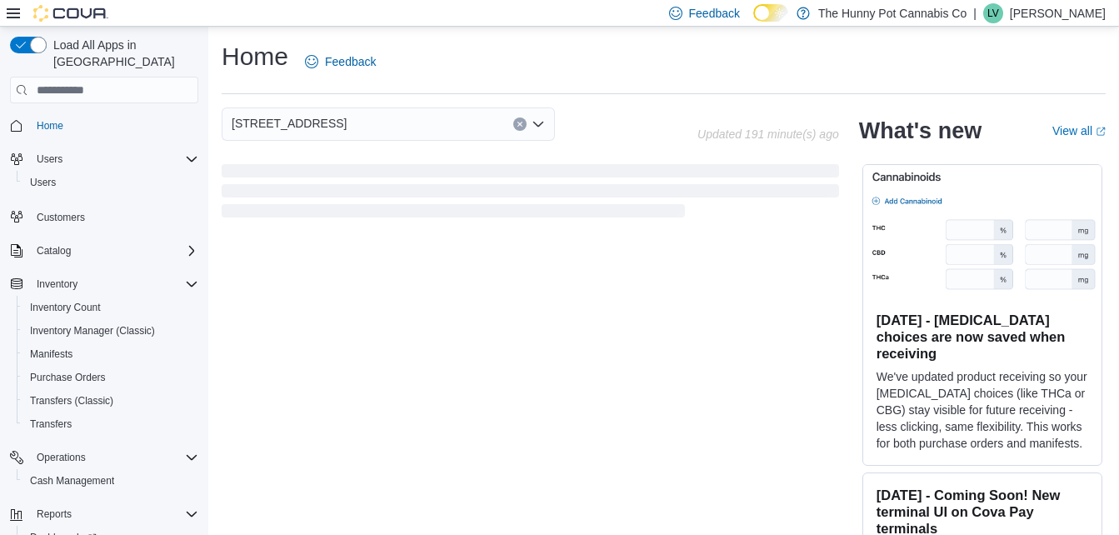  I want to click on a: Home, so click(50, 126).